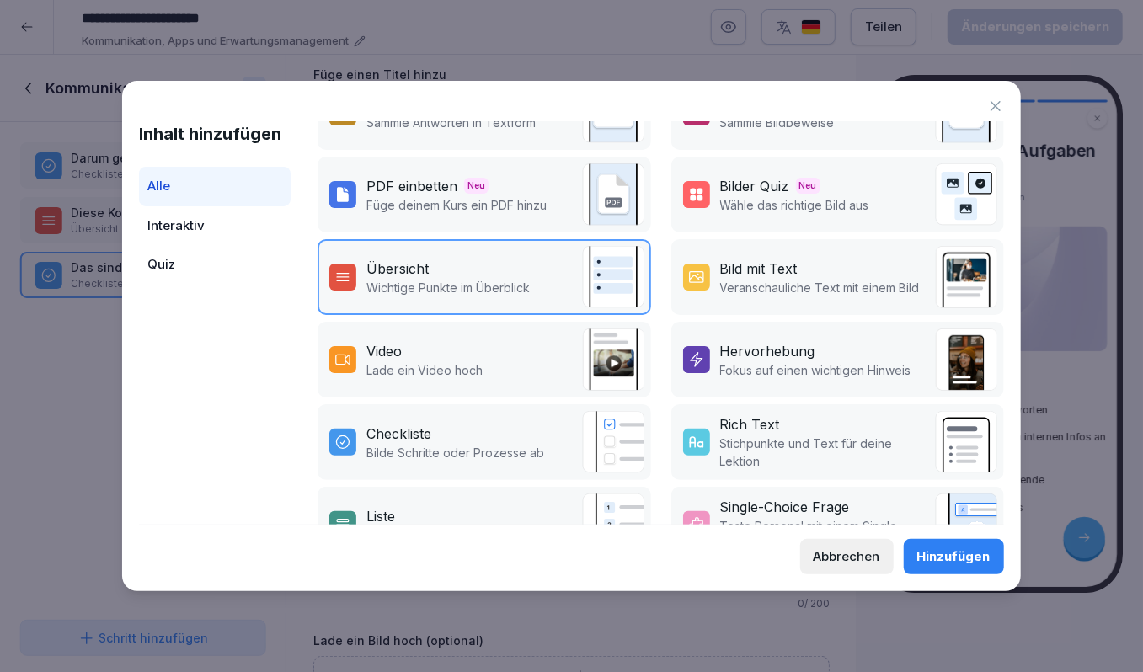  I want to click on div: Quiz, so click(215, 265).